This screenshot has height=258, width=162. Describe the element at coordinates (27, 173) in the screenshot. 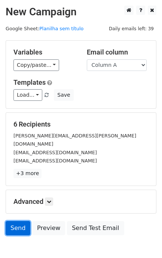

I see `a: +3 more` at that location.